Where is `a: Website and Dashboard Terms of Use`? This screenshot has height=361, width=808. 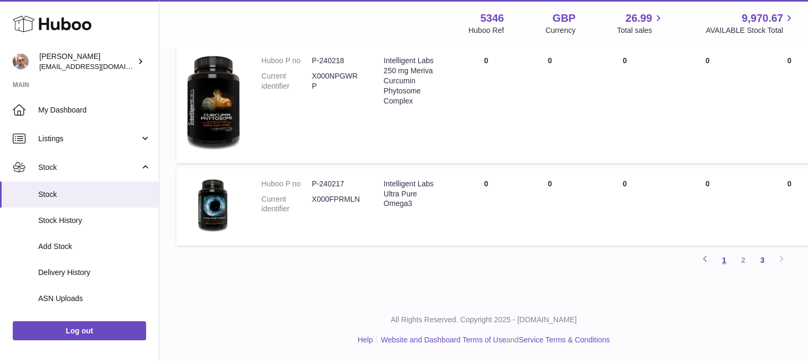 a: Website and Dashboard Terms of Use is located at coordinates (444, 340).